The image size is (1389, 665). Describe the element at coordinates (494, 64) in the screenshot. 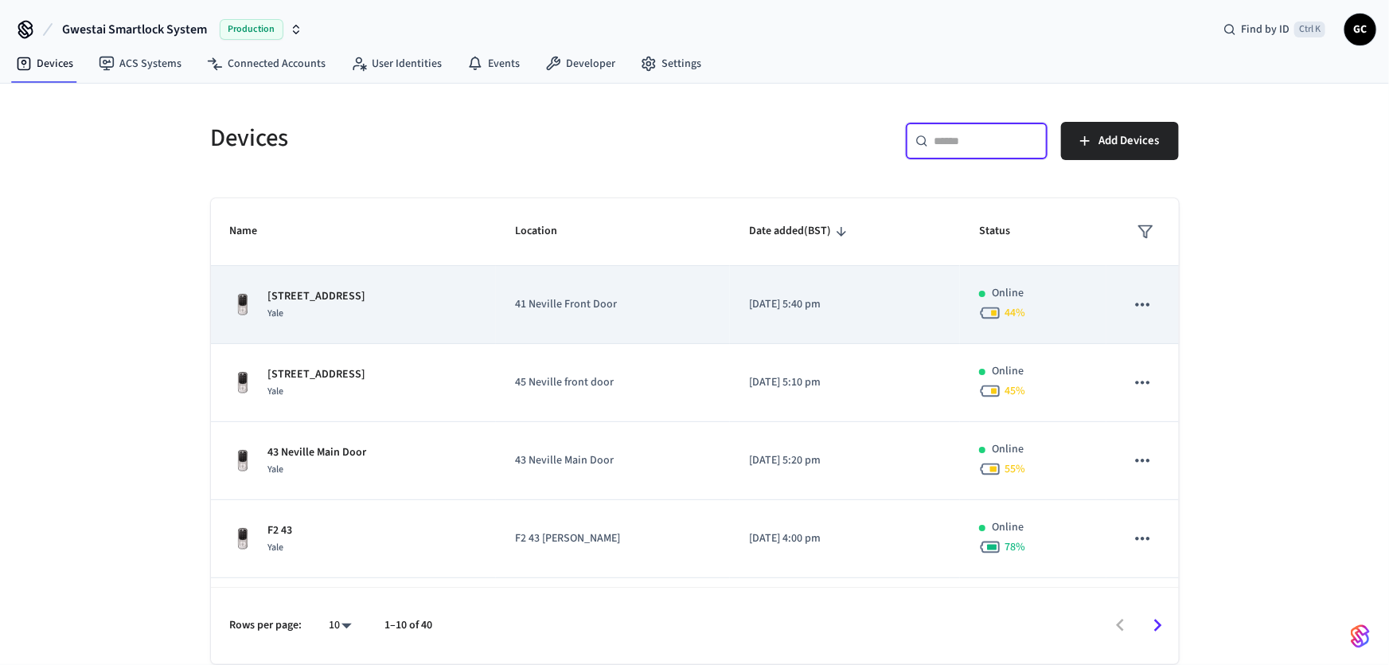

I see `a: Events` at that location.